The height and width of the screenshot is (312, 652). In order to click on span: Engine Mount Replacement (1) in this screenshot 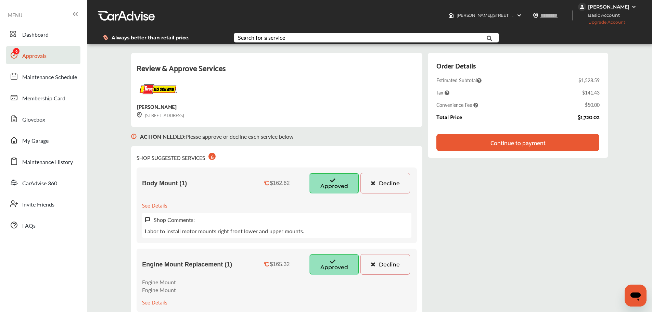, I will do `click(187, 264)`.